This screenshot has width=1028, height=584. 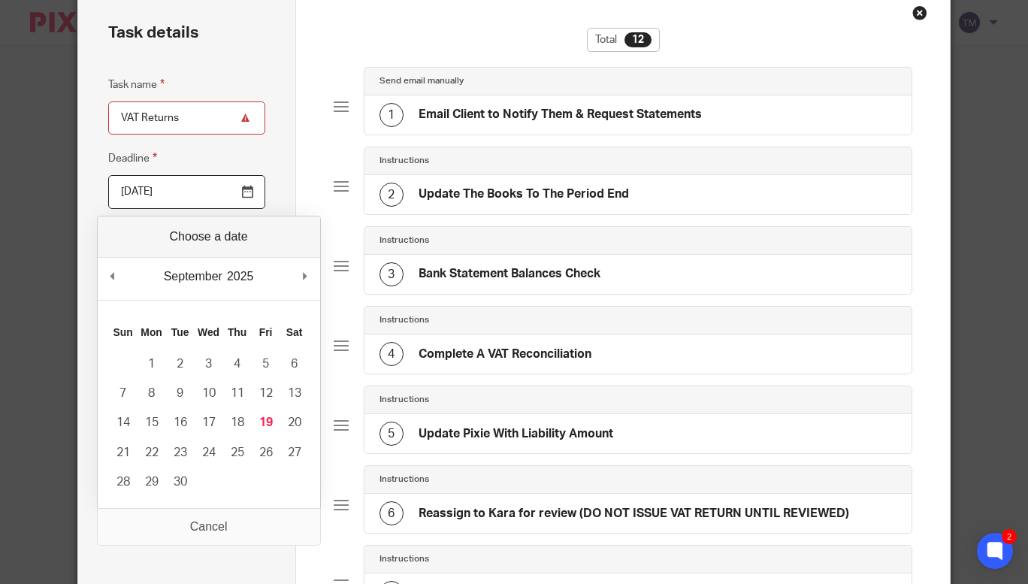 I want to click on button: 10, so click(x=209, y=393).